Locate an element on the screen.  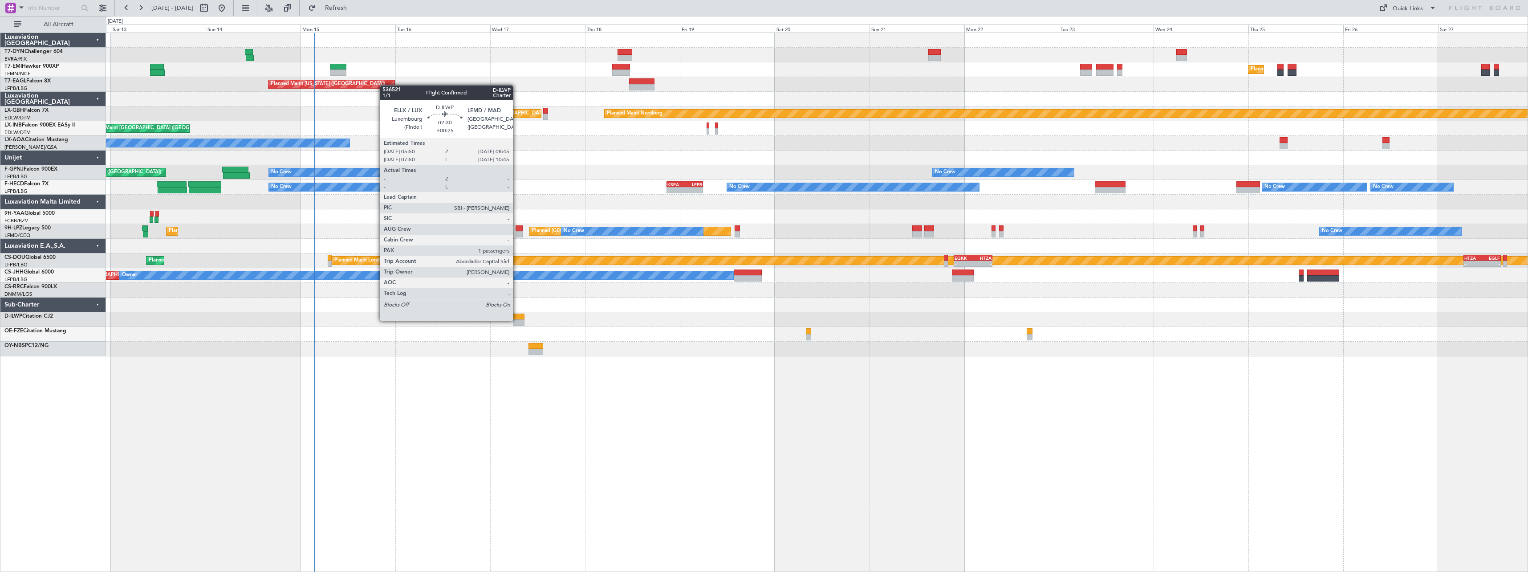
div: Mon 15 is located at coordinates (348, 28).